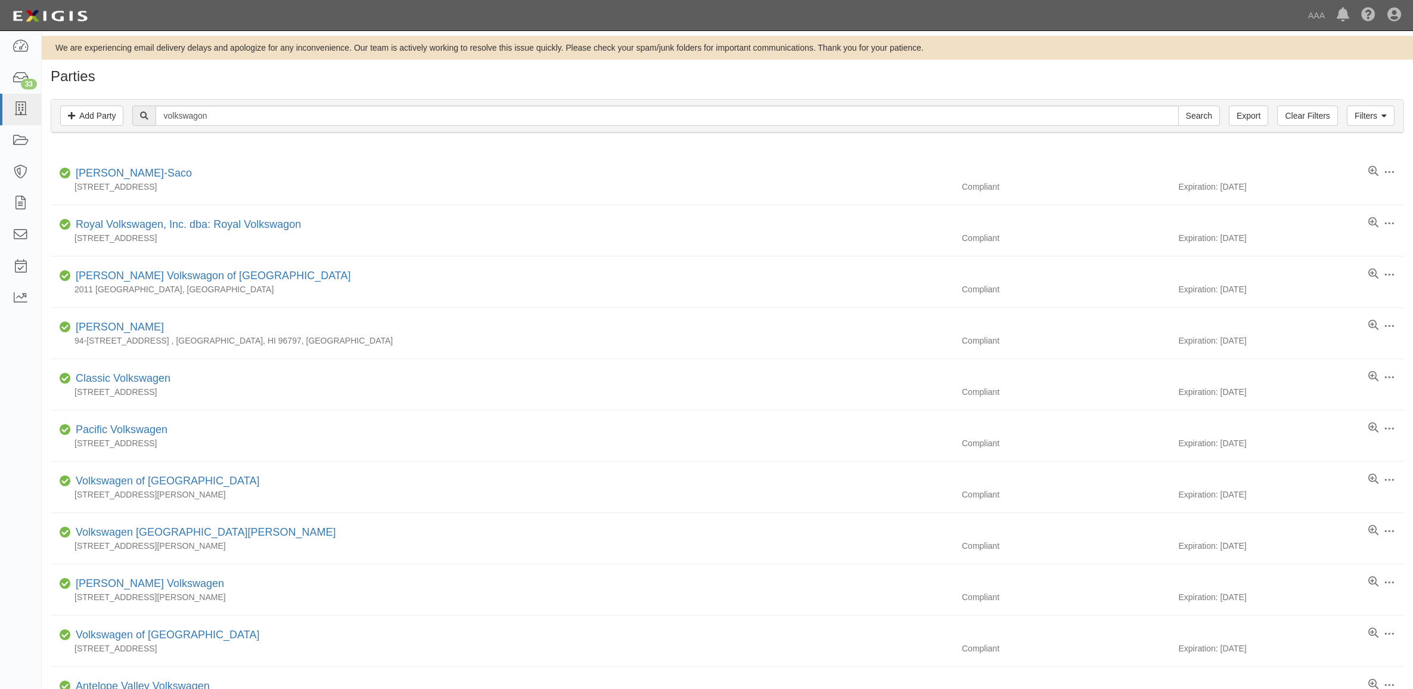  Describe the element at coordinates (50, 16) in the screenshot. I see `img: logo-5460c22ac91f19d4615b14bd174203de0afe785f0fc80cf4dbbc73dc1793850b.png` at that location.